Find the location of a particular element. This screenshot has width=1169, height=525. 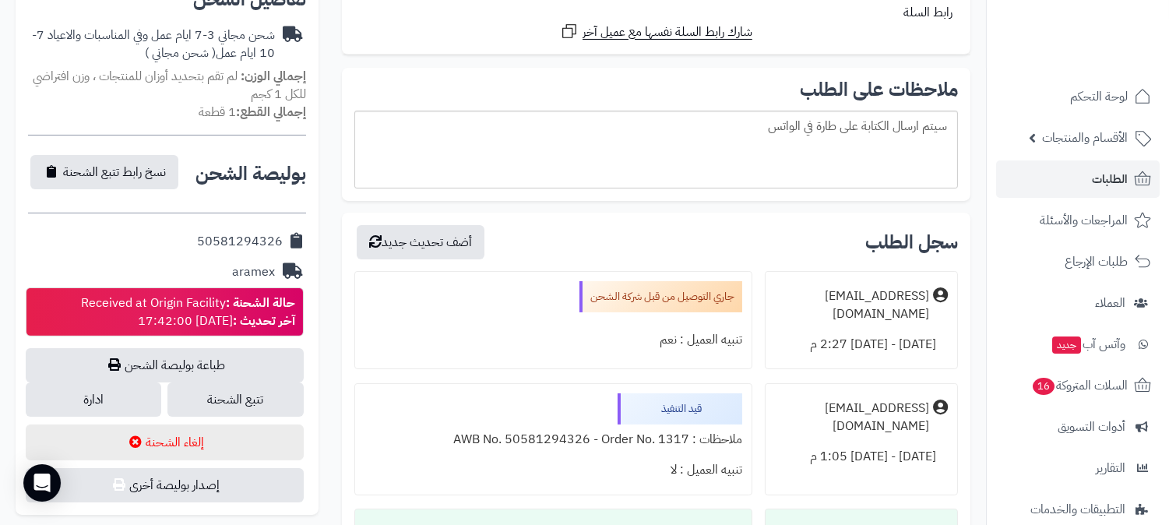

strong: إجمالي الوزن: is located at coordinates (273, 76).